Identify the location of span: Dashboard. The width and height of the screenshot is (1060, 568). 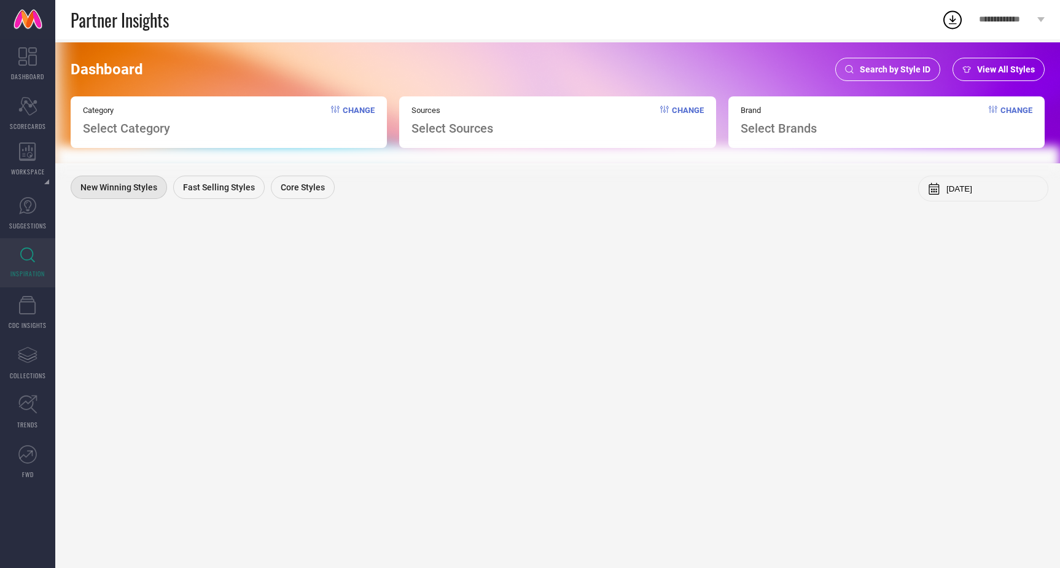
(107, 69).